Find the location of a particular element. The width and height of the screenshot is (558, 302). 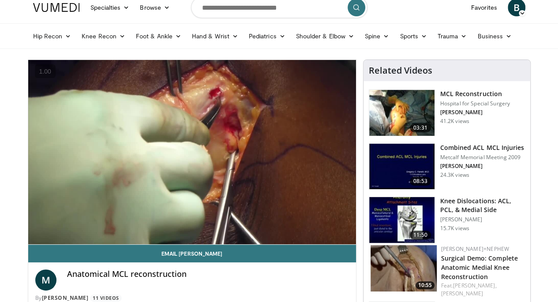

p: 24.3K views is located at coordinates (455, 175).